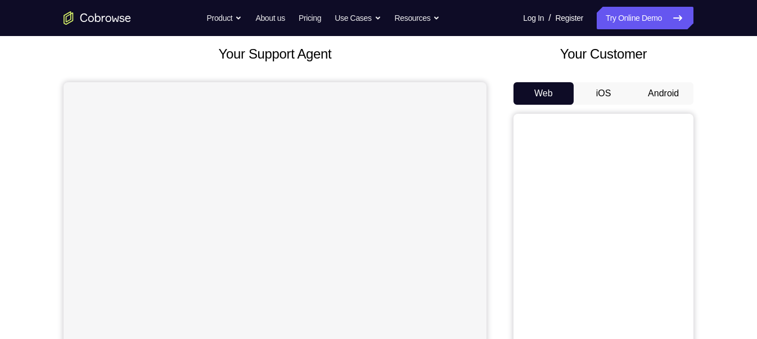  I want to click on a: Pricing, so click(310, 18).